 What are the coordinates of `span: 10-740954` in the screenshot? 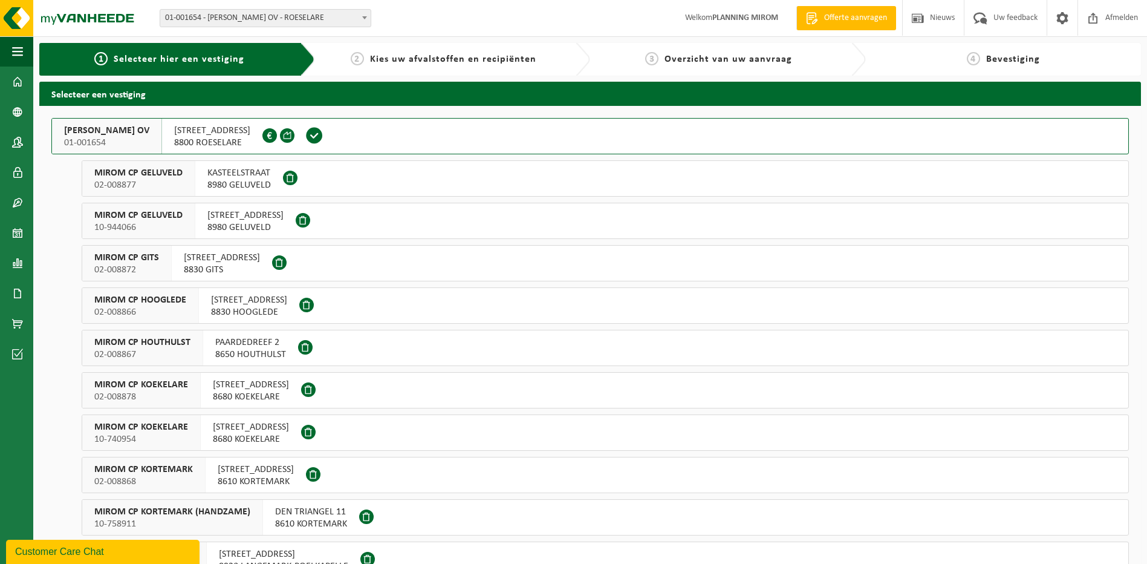 It's located at (141, 439).